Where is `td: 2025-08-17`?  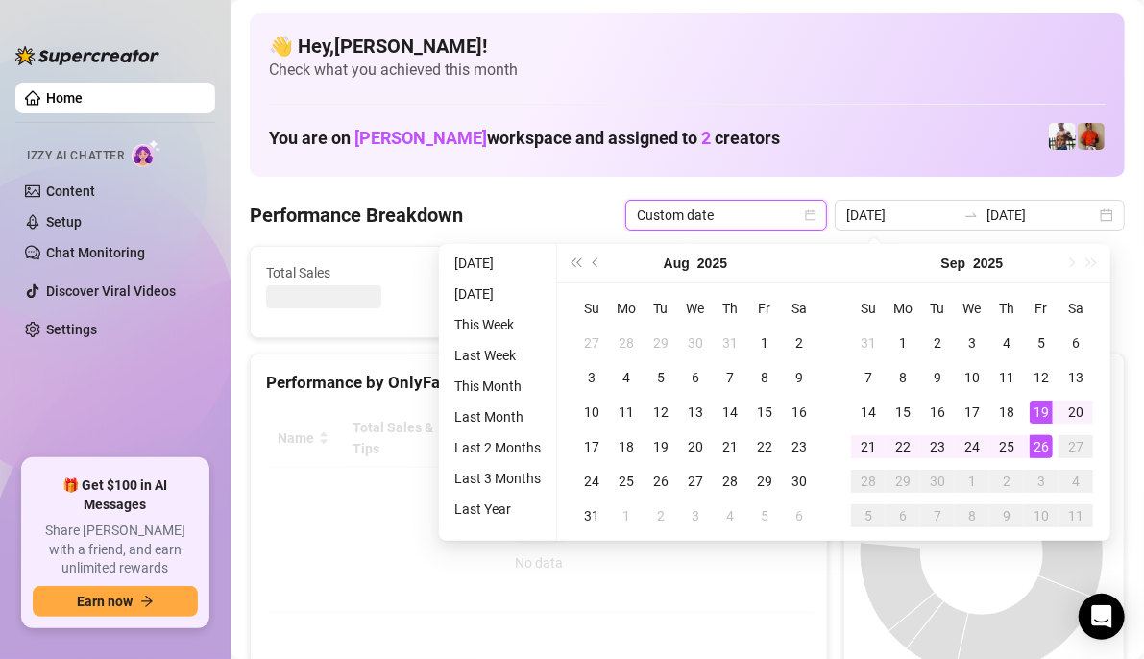
td: 2025-08-17 is located at coordinates (592, 447).